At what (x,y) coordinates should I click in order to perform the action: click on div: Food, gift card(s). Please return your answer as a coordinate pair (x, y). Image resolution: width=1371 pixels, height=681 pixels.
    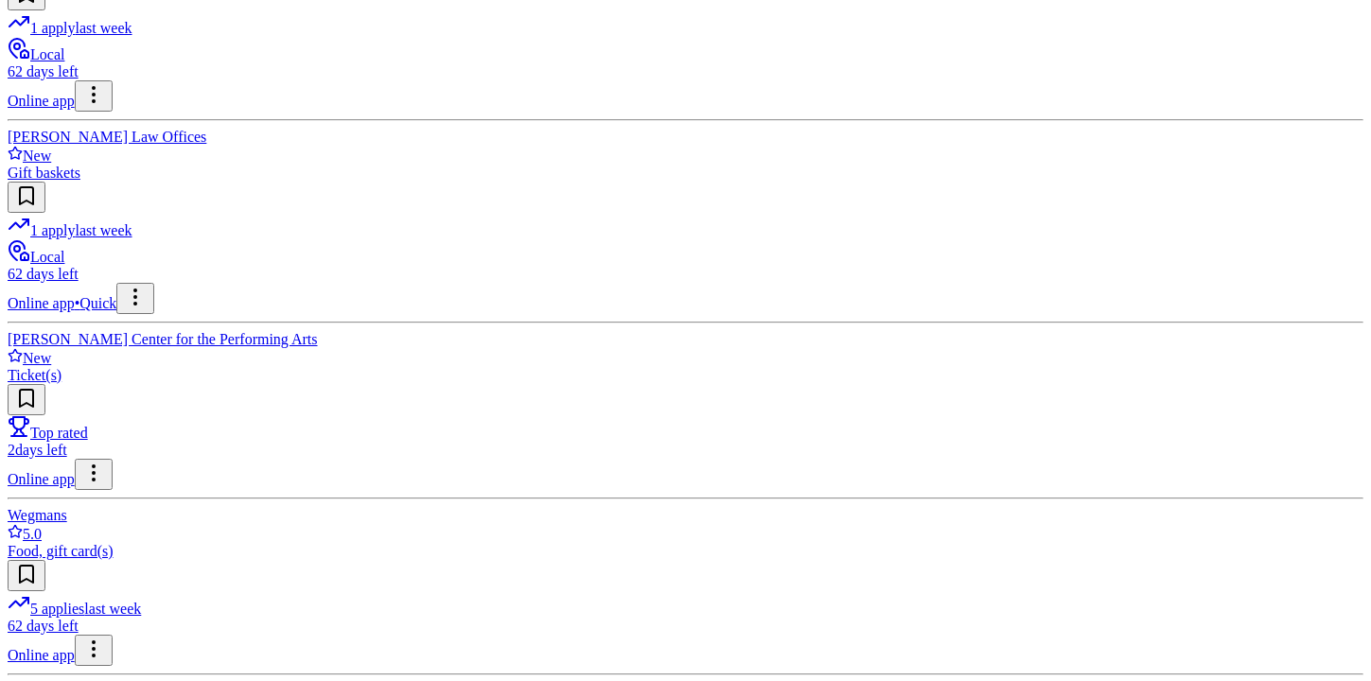
    Looking at the image, I should click on (685, 552).